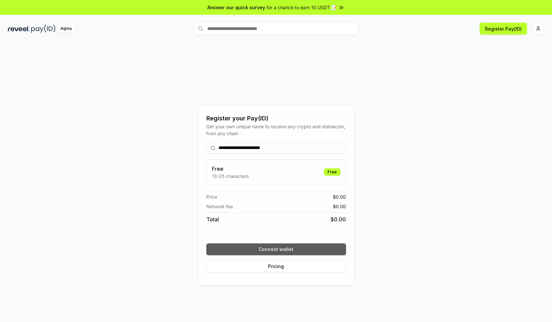 The width and height of the screenshot is (552, 322). Describe the element at coordinates (503, 29) in the screenshot. I see `button: Register Pay(ID)` at that location.